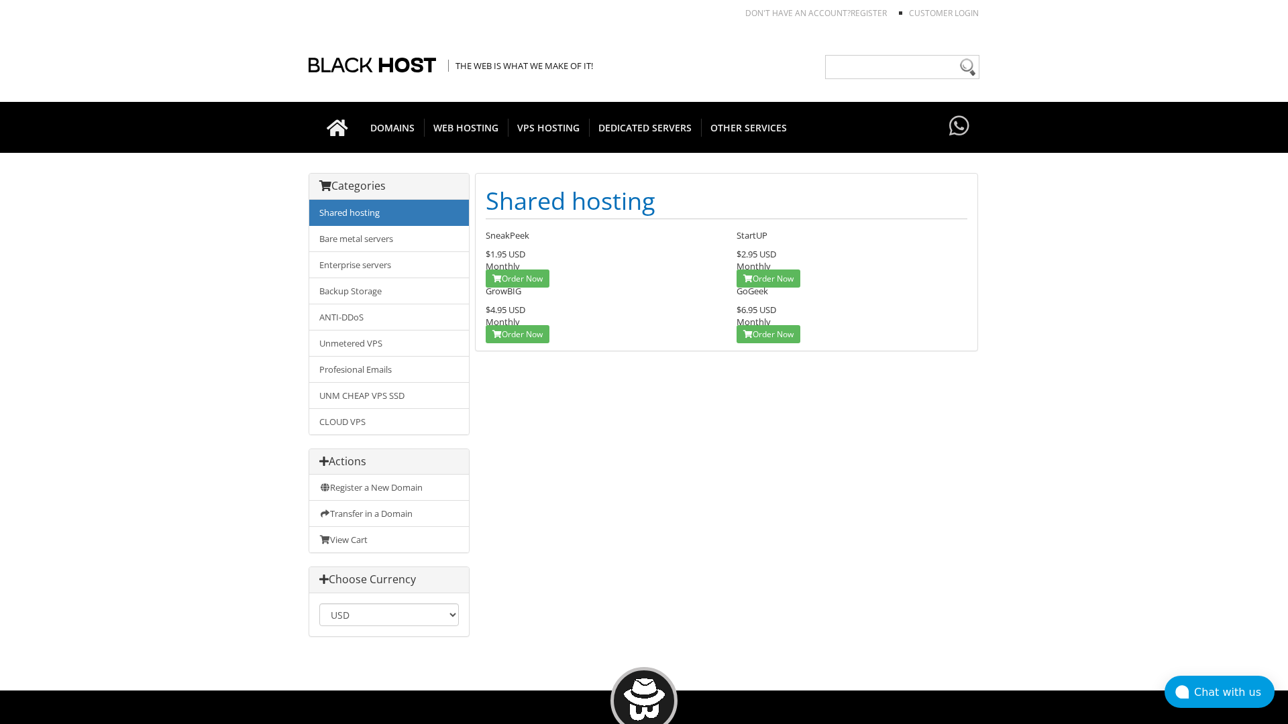 The width and height of the screenshot is (1288, 724). What do you see at coordinates (726, 201) in the screenshot?
I see `h1: Shared hosting` at bounding box center [726, 201].